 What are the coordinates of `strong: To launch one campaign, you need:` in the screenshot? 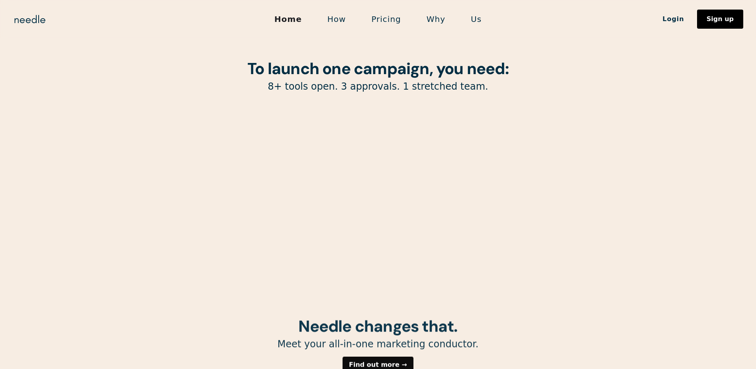 It's located at (378, 69).